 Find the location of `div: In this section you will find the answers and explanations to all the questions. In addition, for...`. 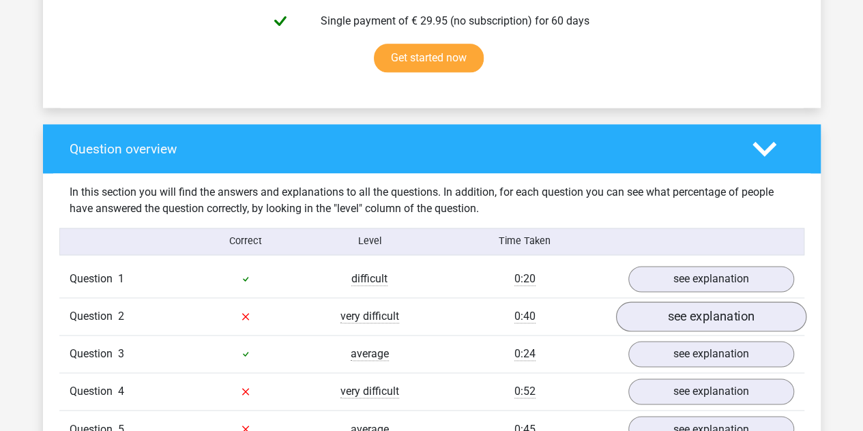

div: In this section you will find the answers and explanations to all the questions. In addition, for... is located at coordinates (432, 201).